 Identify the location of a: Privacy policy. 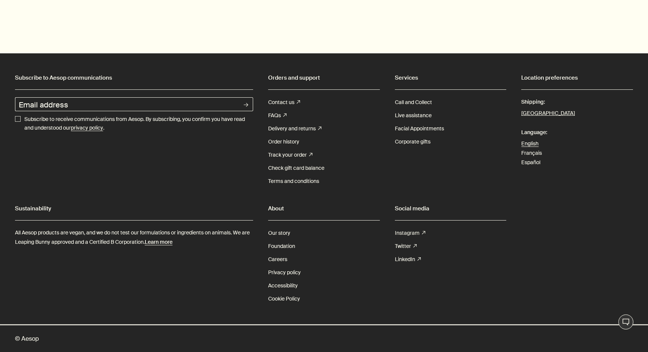
(284, 272).